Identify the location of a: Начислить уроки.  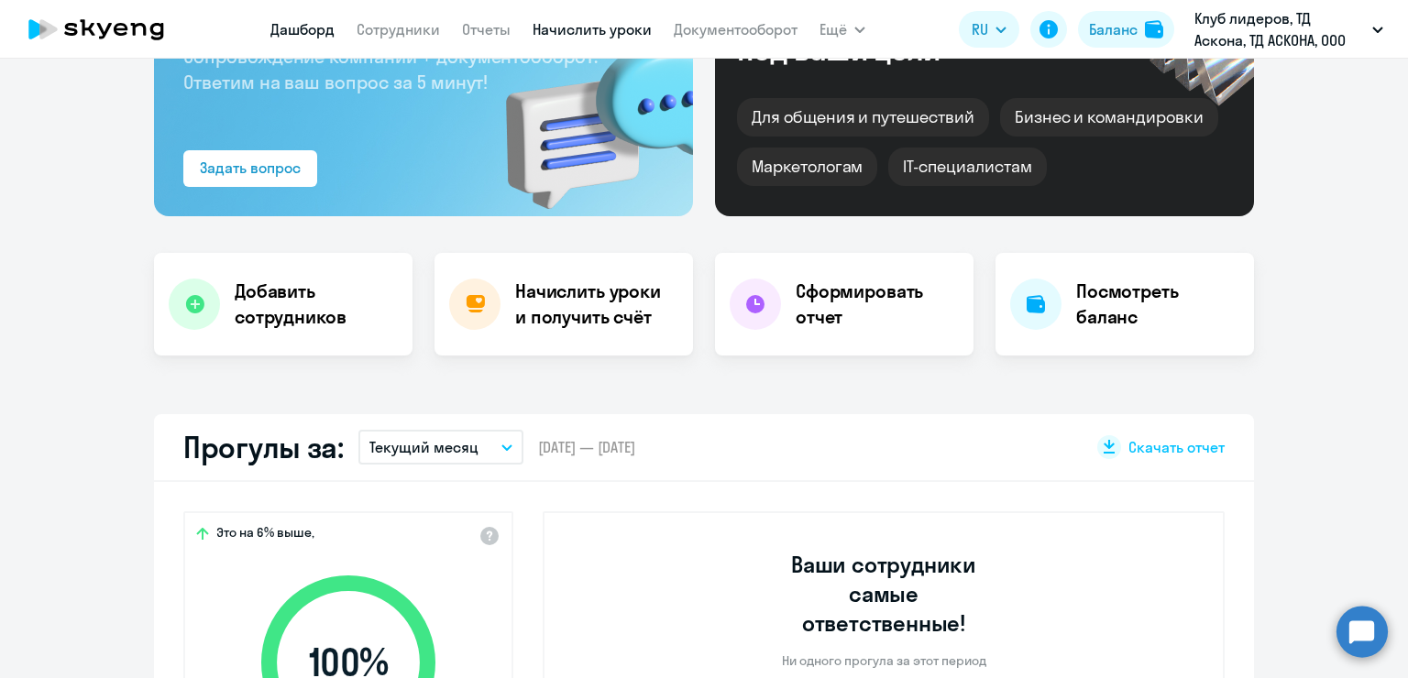
(592, 29).